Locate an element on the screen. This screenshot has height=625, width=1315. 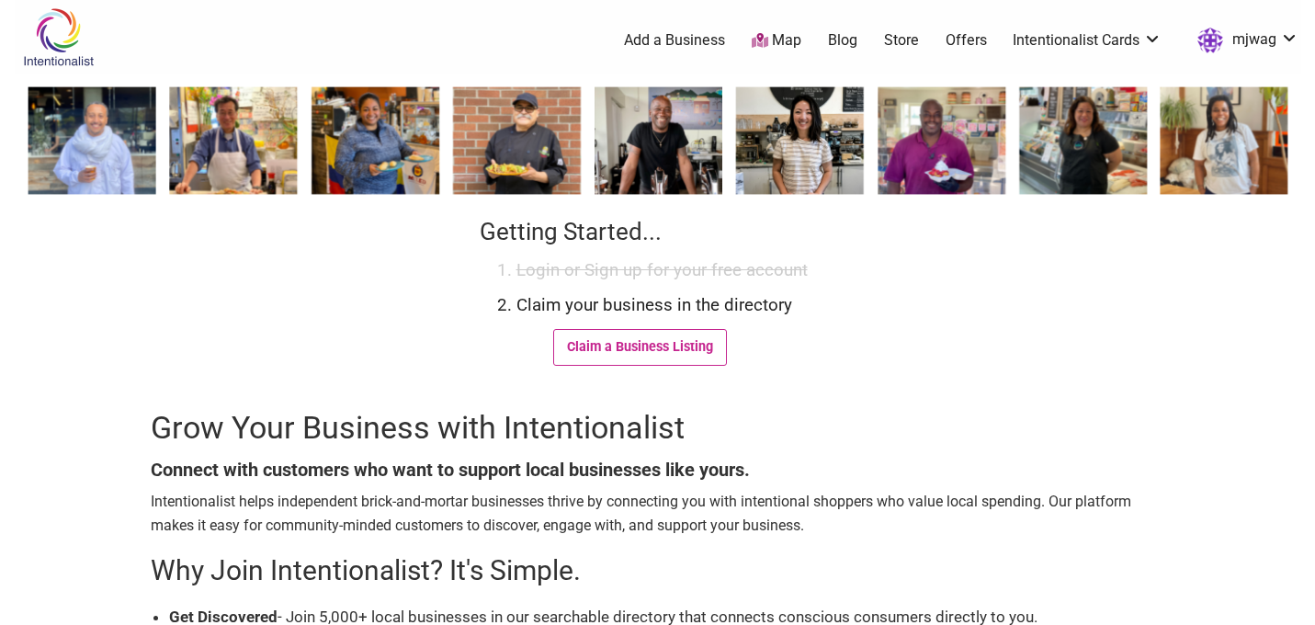
img: Intentionalist is located at coordinates (58, 37).